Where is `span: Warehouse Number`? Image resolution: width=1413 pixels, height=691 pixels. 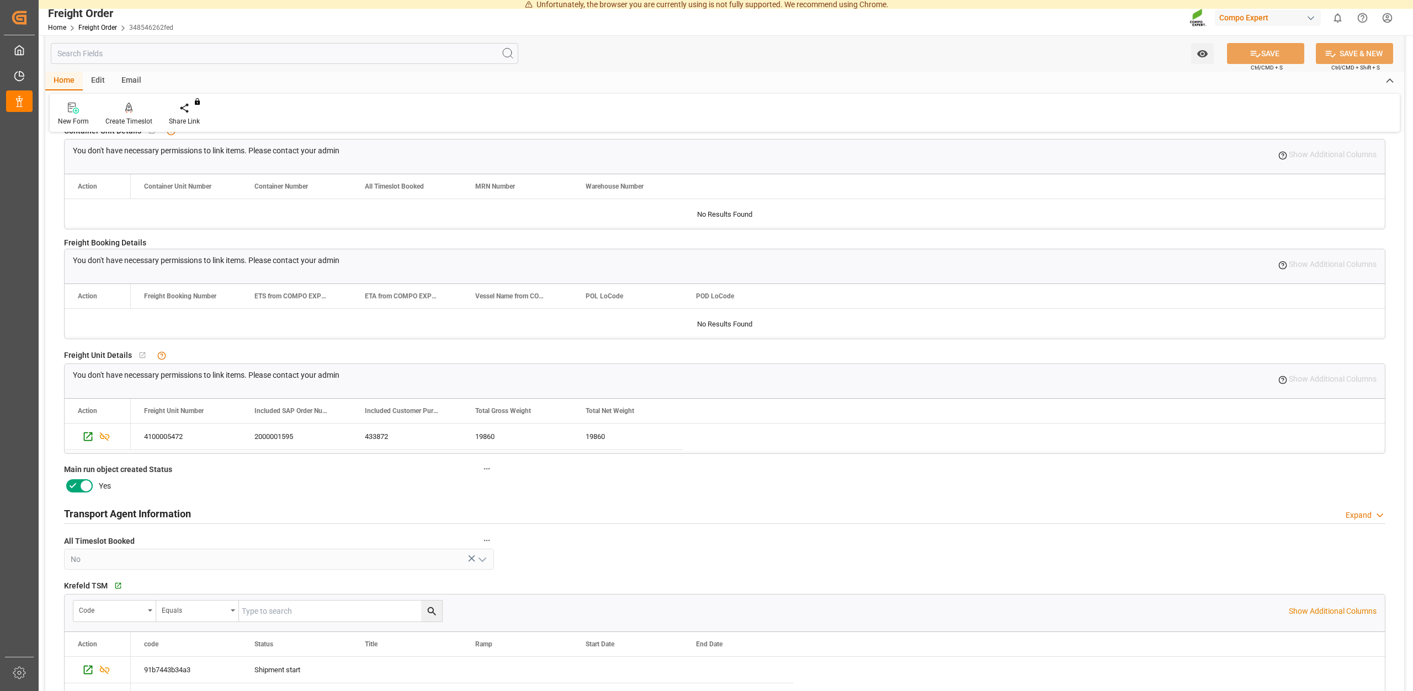 span: Warehouse Number is located at coordinates (614, 186).